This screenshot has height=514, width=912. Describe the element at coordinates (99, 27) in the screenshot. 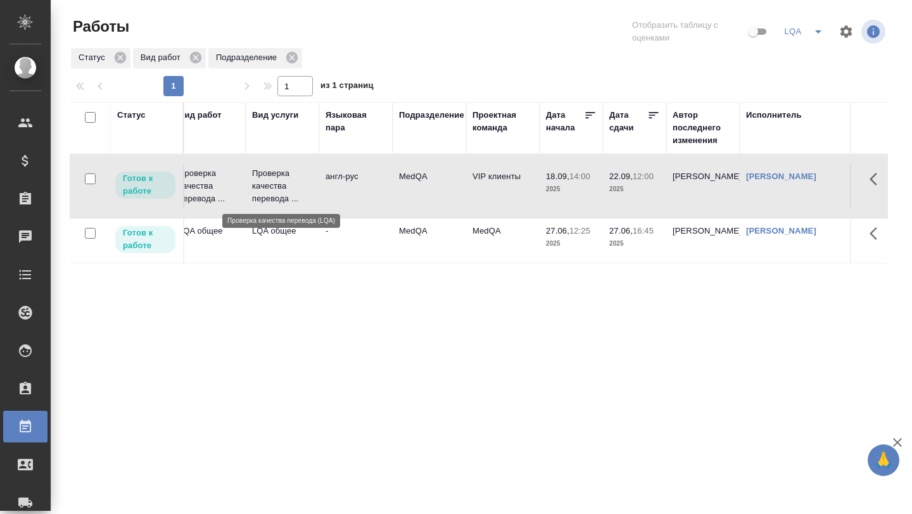

I see `span: Работы` at that location.